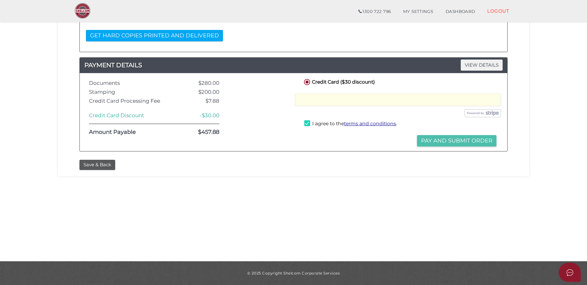 The width and height of the screenshot is (587, 285). Describe the element at coordinates (199, 101) in the screenshot. I see `div: $7.88` at that location.